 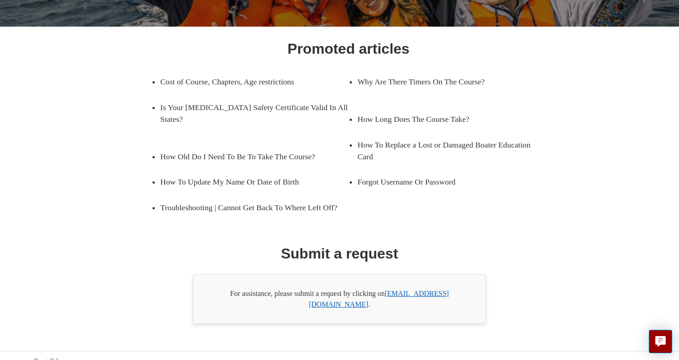 What do you see at coordinates (247, 157) in the screenshot?
I see `a: How Old Do I Need To Be To Take The Course?` at bounding box center [247, 157].